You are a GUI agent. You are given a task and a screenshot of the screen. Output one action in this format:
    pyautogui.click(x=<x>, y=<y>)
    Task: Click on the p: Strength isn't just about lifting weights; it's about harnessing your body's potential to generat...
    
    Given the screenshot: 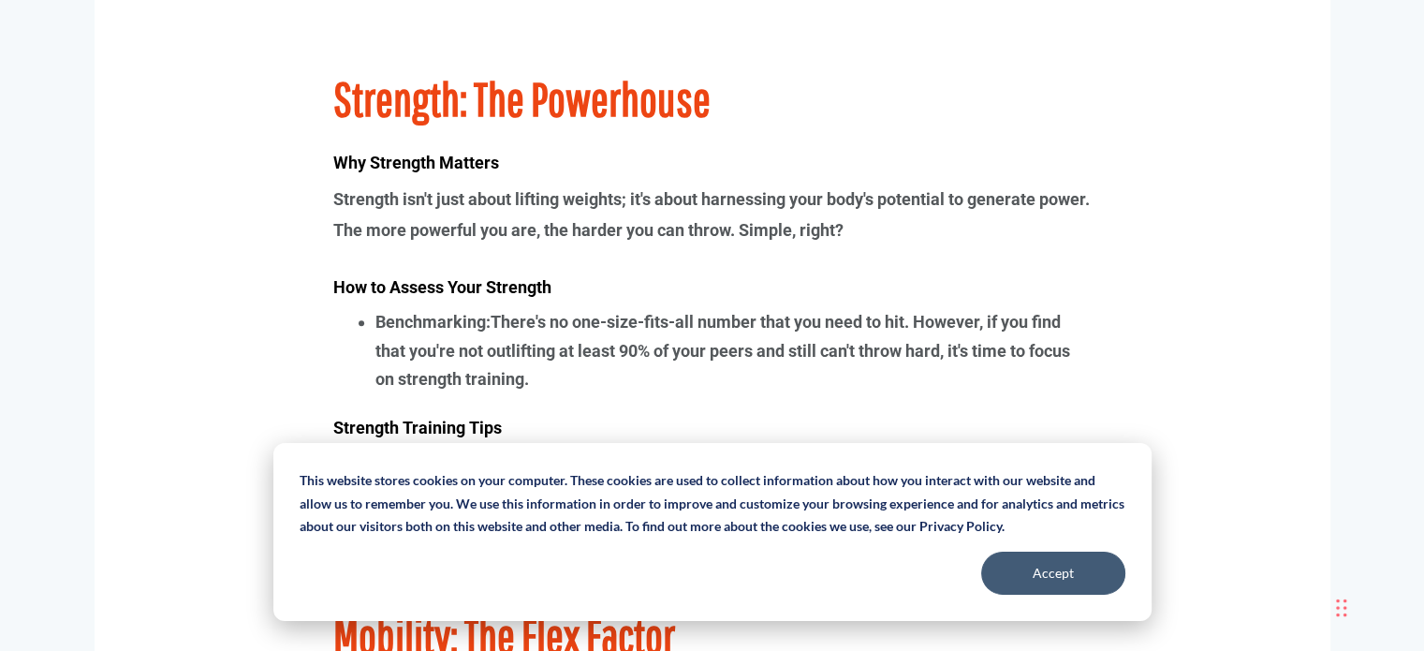 What is the action you would take?
    pyautogui.click(x=713, y=214)
    